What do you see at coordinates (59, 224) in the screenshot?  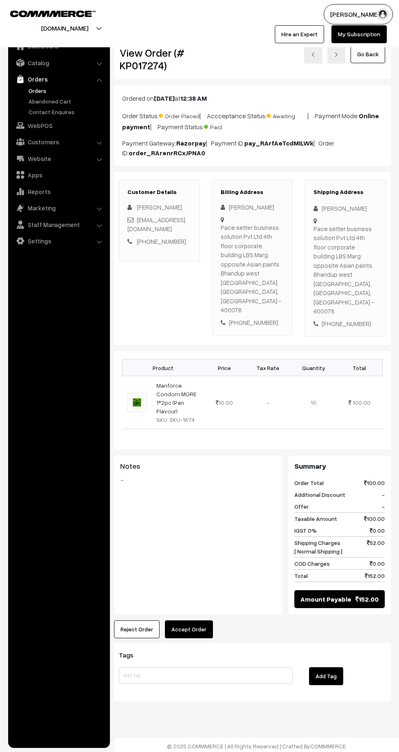 I see `a: Staff Management` at bounding box center [59, 224].